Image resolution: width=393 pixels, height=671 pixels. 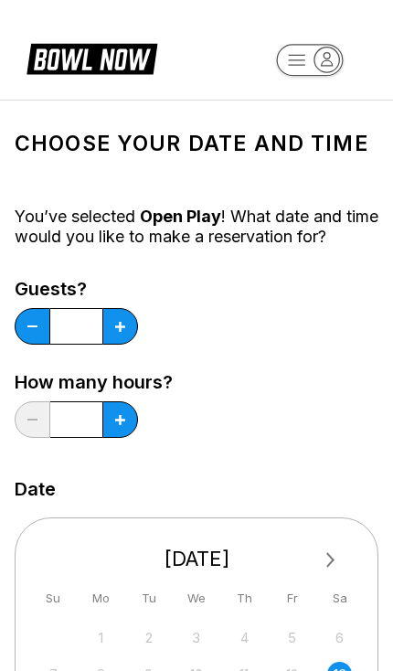 What do you see at coordinates (339, 637) in the screenshot?
I see `div: Not available Saturday, September 6th, 2025` at bounding box center [339, 637].